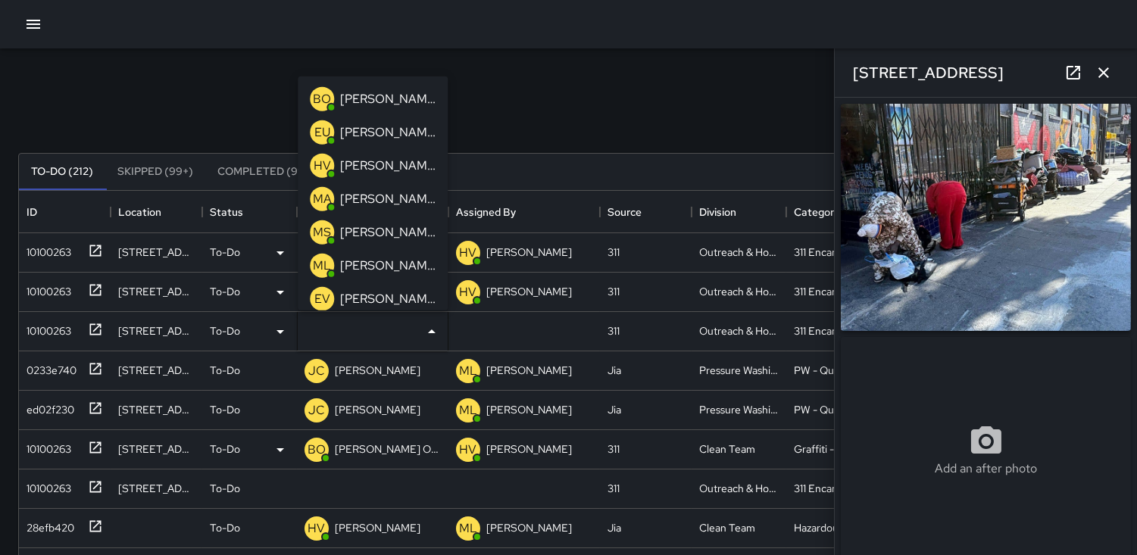 The width and height of the screenshot is (1137, 555). What do you see at coordinates (156, 252) in the screenshot?
I see `div: 102 6th Street` at bounding box center [156, 252].